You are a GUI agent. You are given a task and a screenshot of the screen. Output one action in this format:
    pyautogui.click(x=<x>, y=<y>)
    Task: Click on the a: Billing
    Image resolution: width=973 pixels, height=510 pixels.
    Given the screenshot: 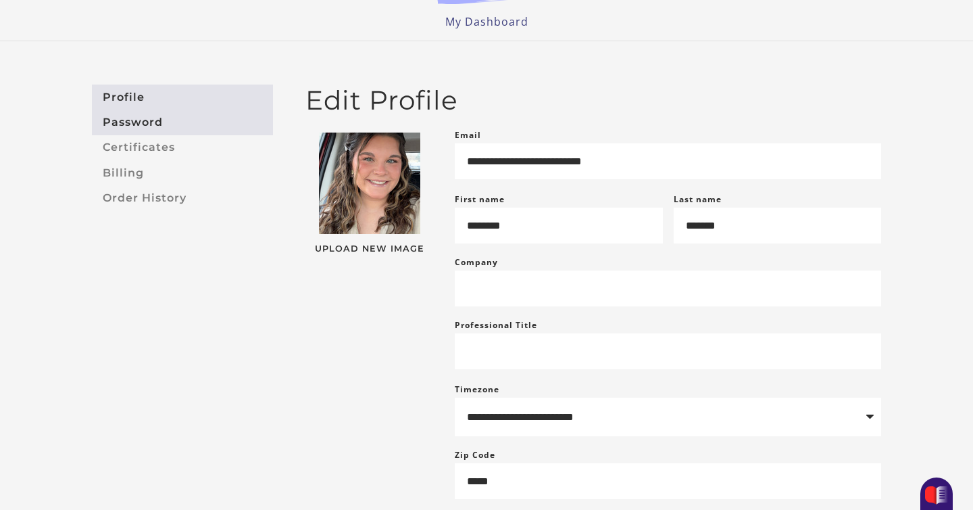 What is the action you would take?
    pyautogui.click(x=182, y=172)
    